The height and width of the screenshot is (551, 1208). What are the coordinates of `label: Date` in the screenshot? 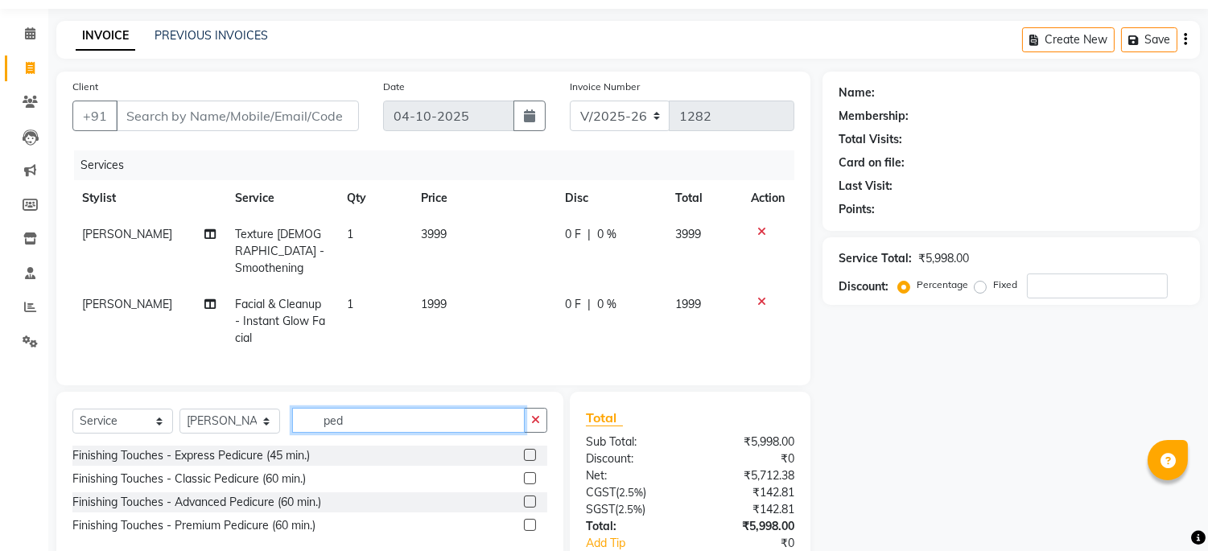 It's located at (393, 87).